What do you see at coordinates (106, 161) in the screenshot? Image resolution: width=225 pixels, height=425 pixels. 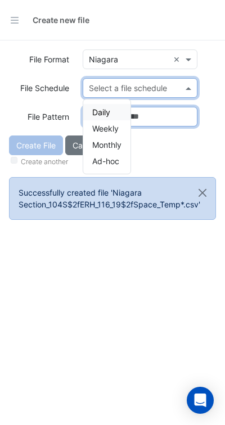 I see `span: Ad-hoc` at bounding box center [106, 161].